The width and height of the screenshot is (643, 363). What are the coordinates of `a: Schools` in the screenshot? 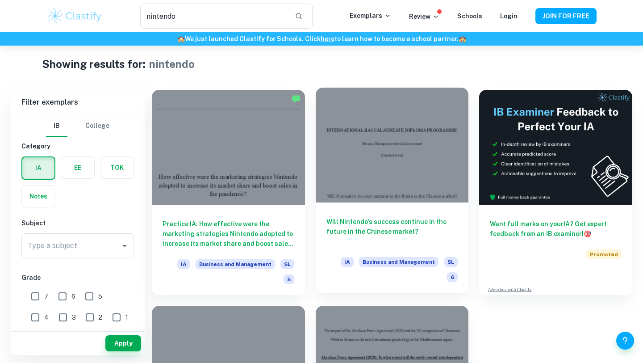 It's located at (470, 16).